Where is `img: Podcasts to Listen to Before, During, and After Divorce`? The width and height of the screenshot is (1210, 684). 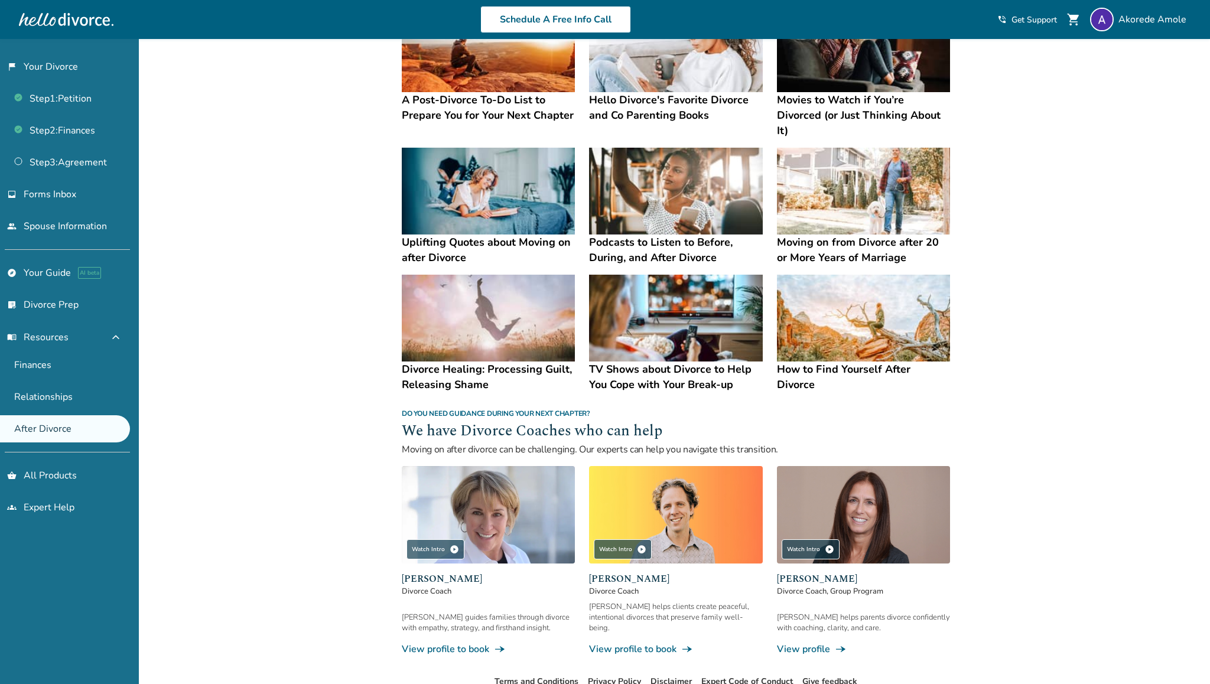
img: Podcasts to Listen to Before, During, and After Divorce is located at coordinates (675, 191).